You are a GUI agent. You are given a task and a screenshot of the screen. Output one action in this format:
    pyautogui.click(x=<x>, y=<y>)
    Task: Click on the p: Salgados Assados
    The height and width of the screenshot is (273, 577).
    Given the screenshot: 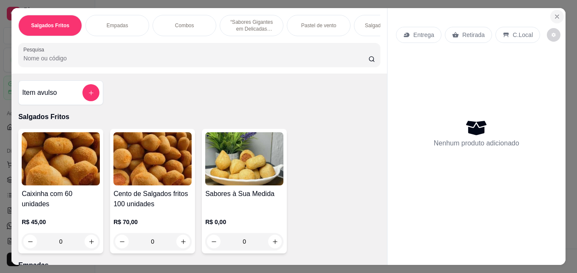 What is the action you would take?
    pyautogui.click(x=386, y=25)
    